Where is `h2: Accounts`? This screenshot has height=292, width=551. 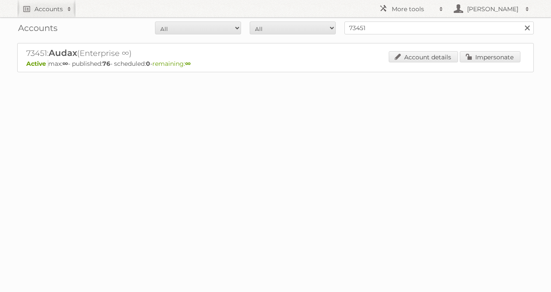 h2: Accounts is located at coordinates (49, 9).